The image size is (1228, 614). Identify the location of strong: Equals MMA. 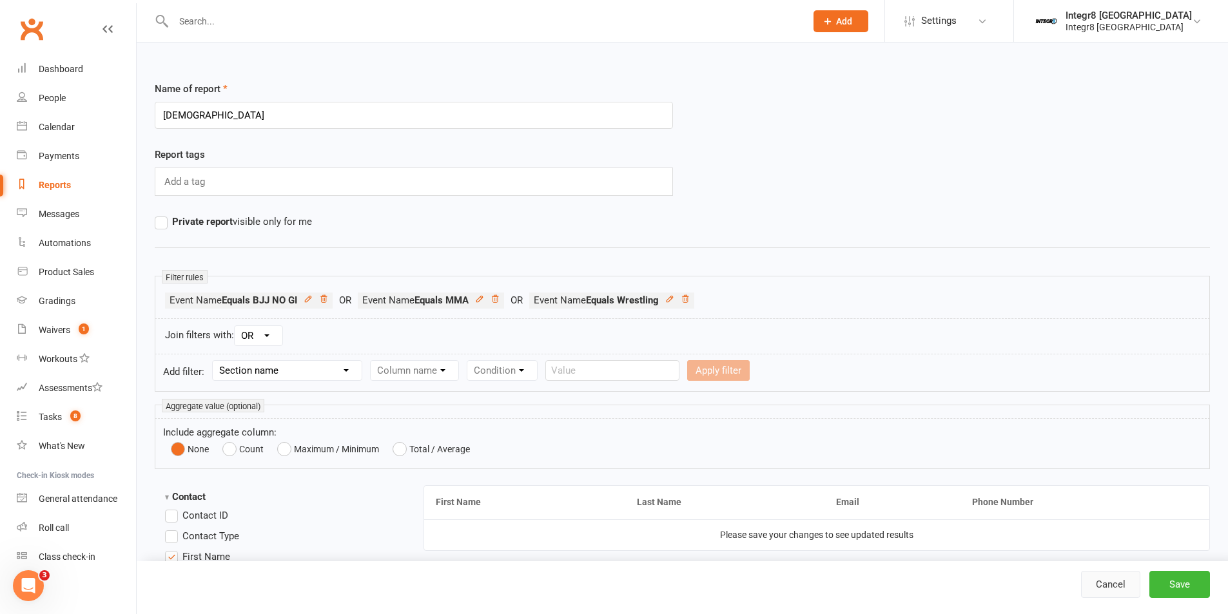
(442, 300).